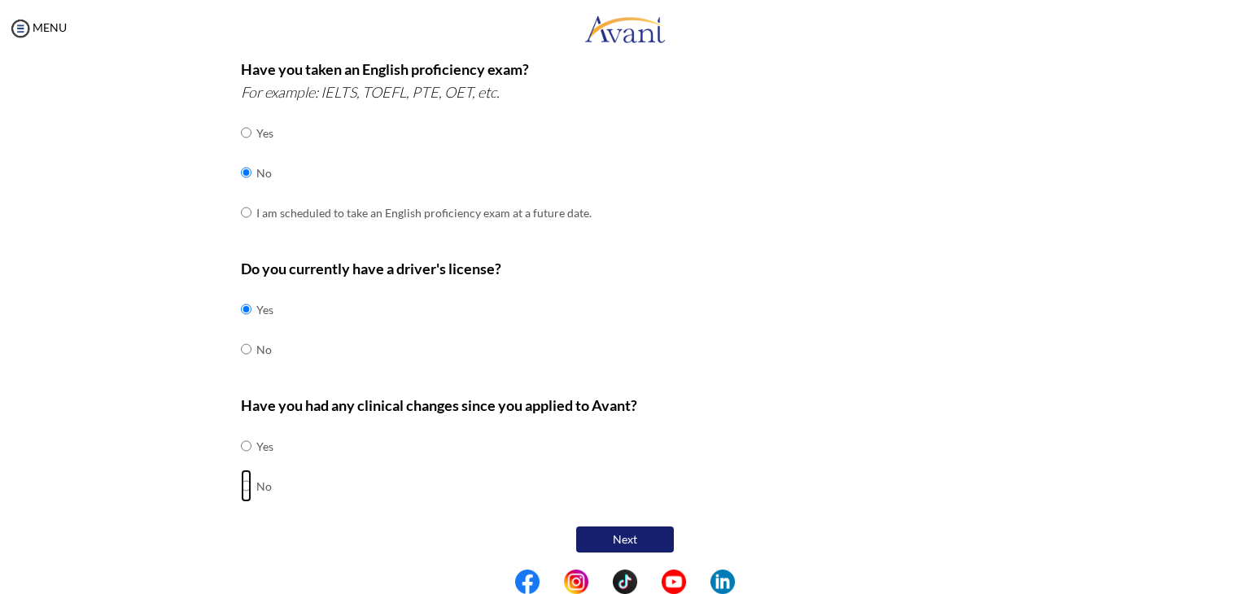 Image resolution: width=1250 pixels, height=594 pixels. Describe the element at coordinates (424, 212) in the screenshot. I see `td: I am scheduled to take an English proficiency exam at a future date.` at that location.